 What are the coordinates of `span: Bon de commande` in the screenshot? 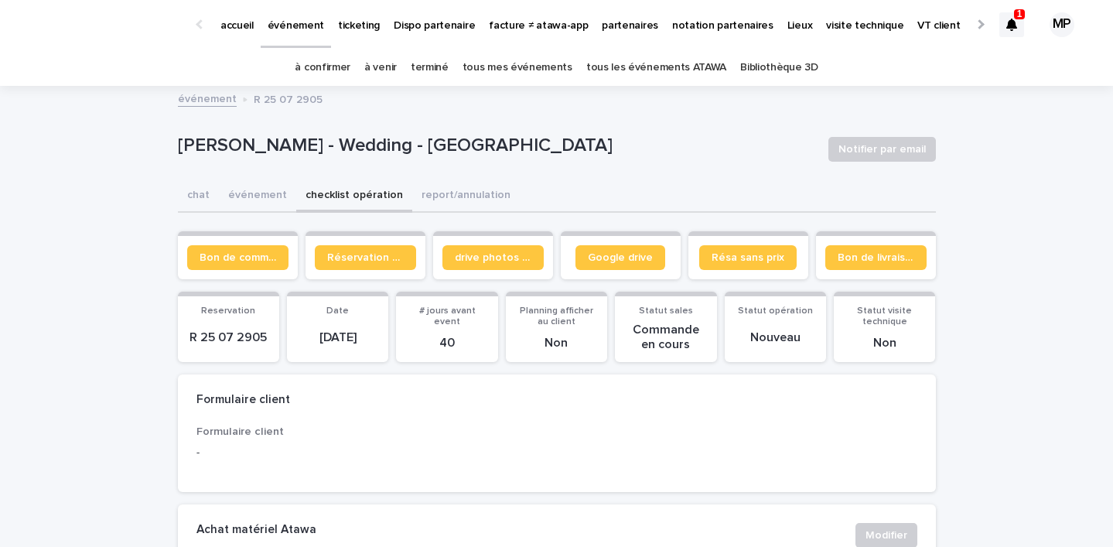 It's located at (237, 257).